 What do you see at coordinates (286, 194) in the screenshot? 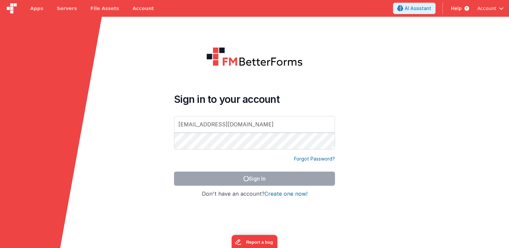
I see `button: Create one now!` at bounding box center [286, 194].